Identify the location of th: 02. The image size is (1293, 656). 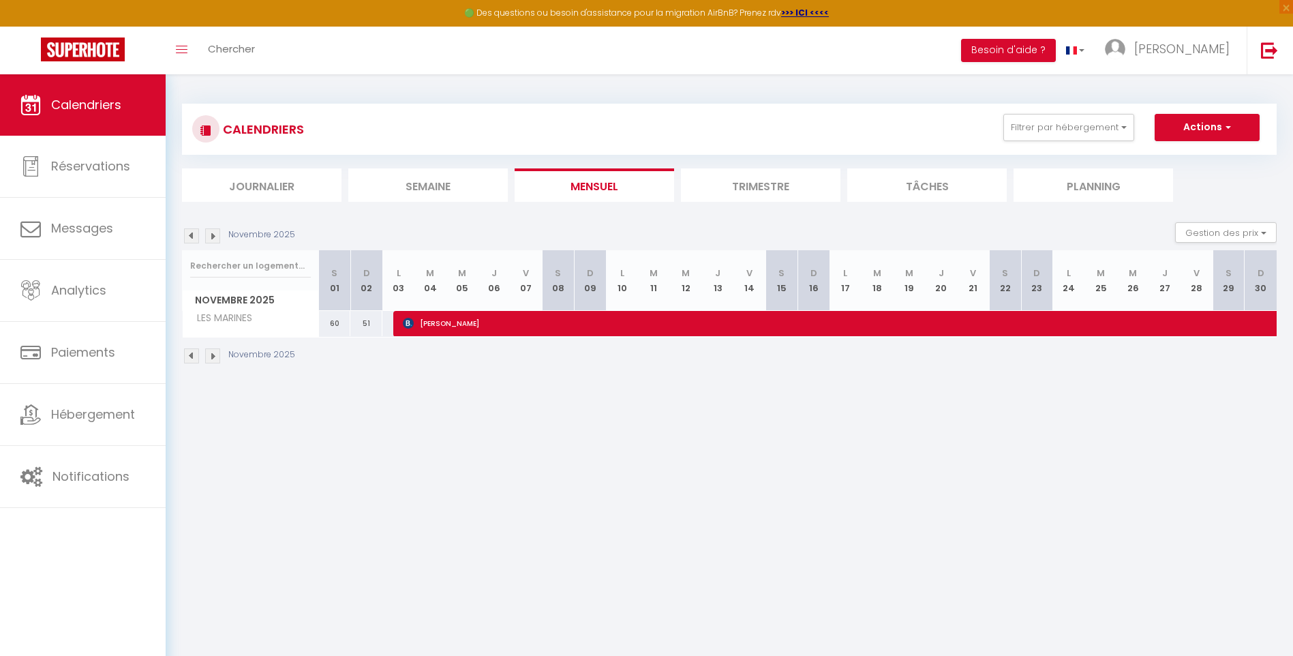
(366, 280).